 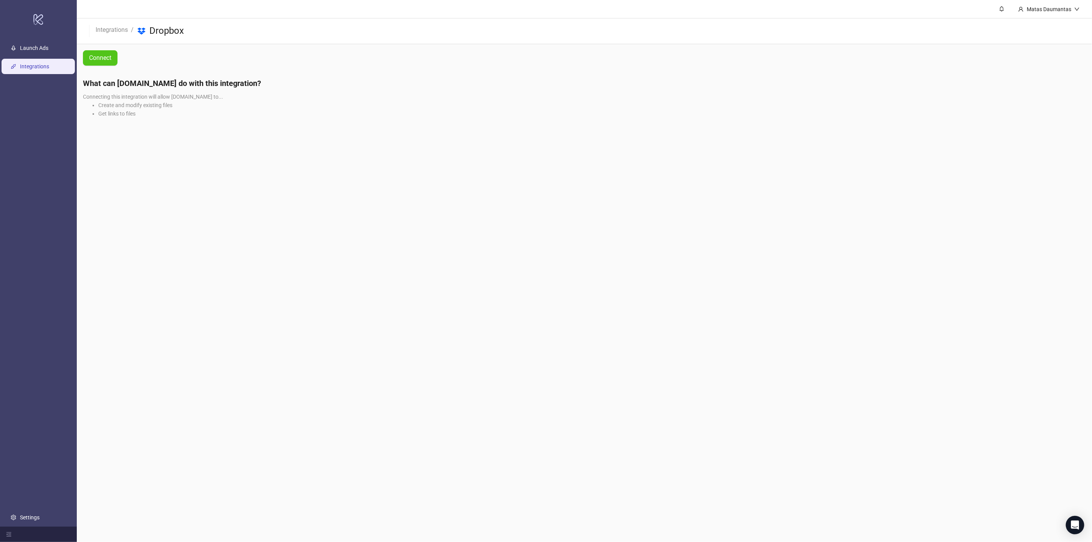 I want to click on div: Matas Daumantas, so click(x=1049, y=9).